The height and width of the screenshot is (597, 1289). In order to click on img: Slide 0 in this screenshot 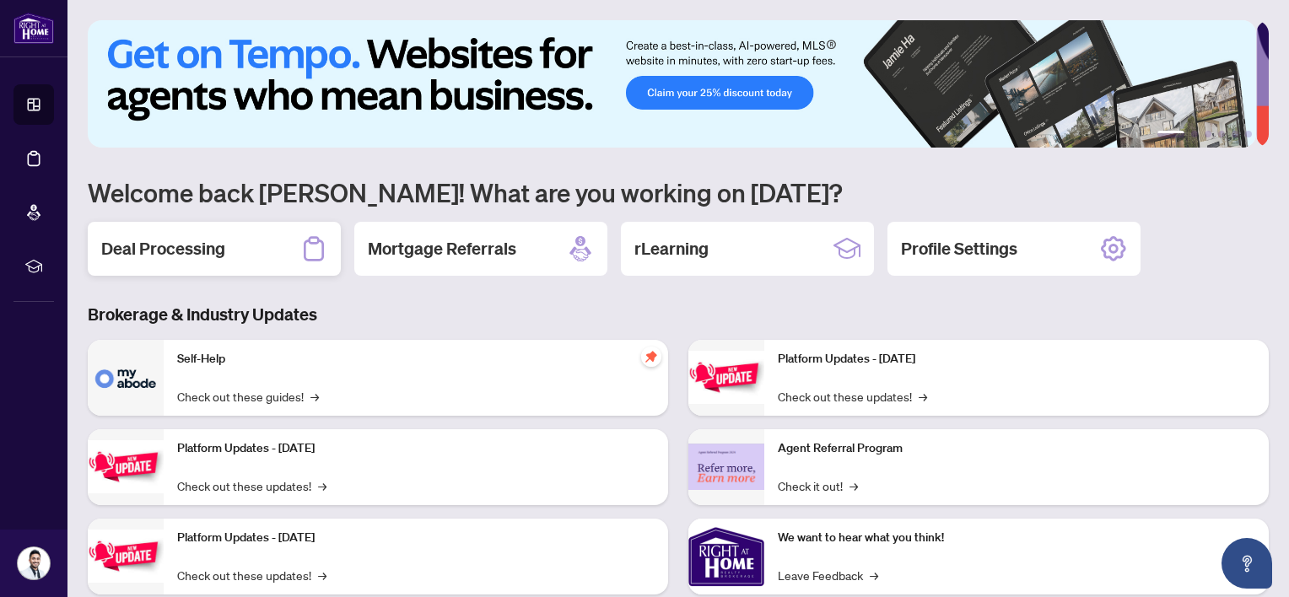, I will do `click(671, 84)`.